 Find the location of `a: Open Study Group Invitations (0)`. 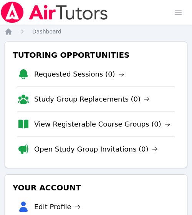

a: Open Study Group Invitations (0) is located at coordinates (96, 149).